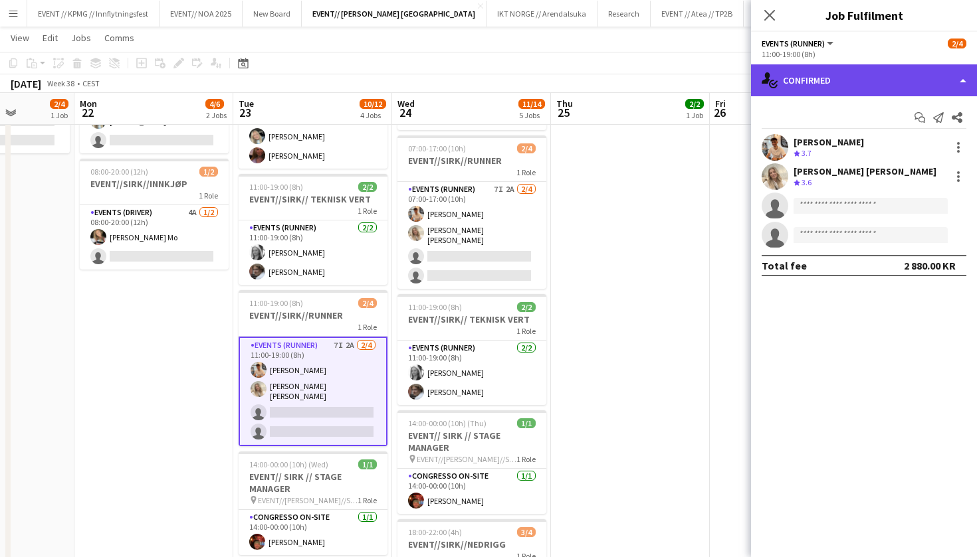 Image resolution: width=977 pixels, height=557 pixels. Describe the element at coordinates (50, 38) in the screenshot. I see `span: Edit` at that location.